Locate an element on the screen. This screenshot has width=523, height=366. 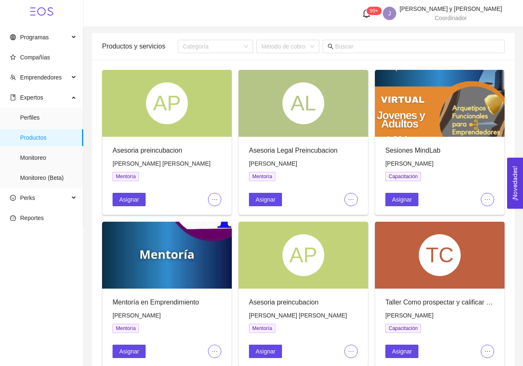
div: Asesoria Legal Preincubacion is located at coordinates (303, 150).